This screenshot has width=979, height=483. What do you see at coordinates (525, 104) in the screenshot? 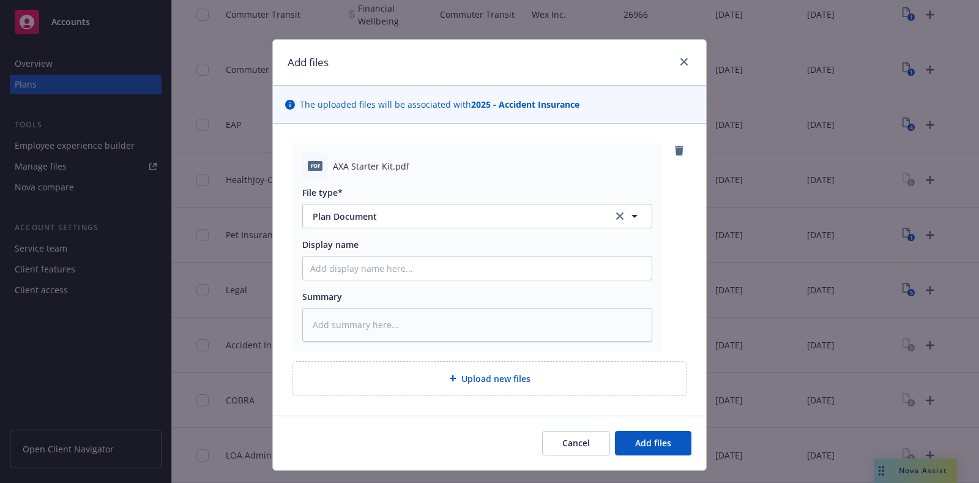
I see `strong: 2025 - Accident Insurance` at bounding box center [525, 104].